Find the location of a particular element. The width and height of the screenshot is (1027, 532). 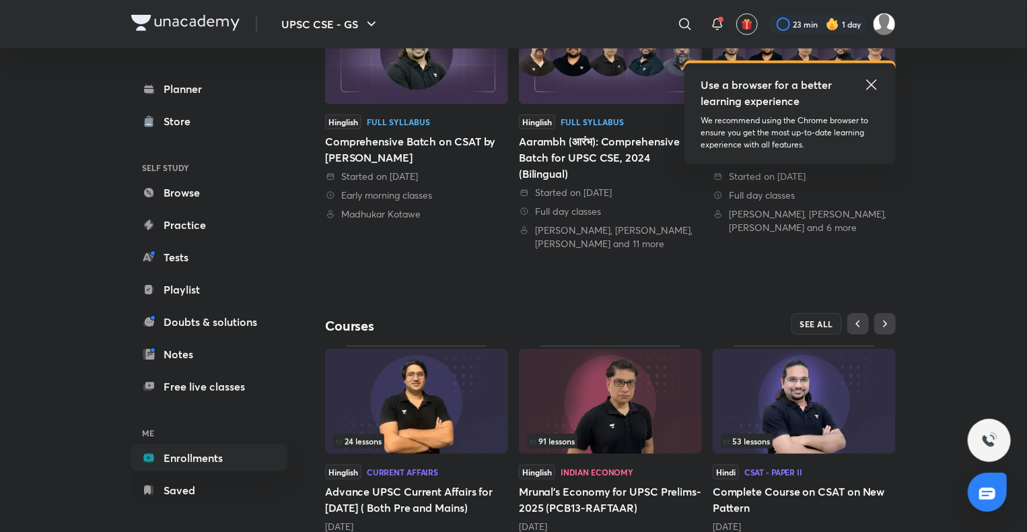

span: 24 lessons is located at coordinates (359, 441).